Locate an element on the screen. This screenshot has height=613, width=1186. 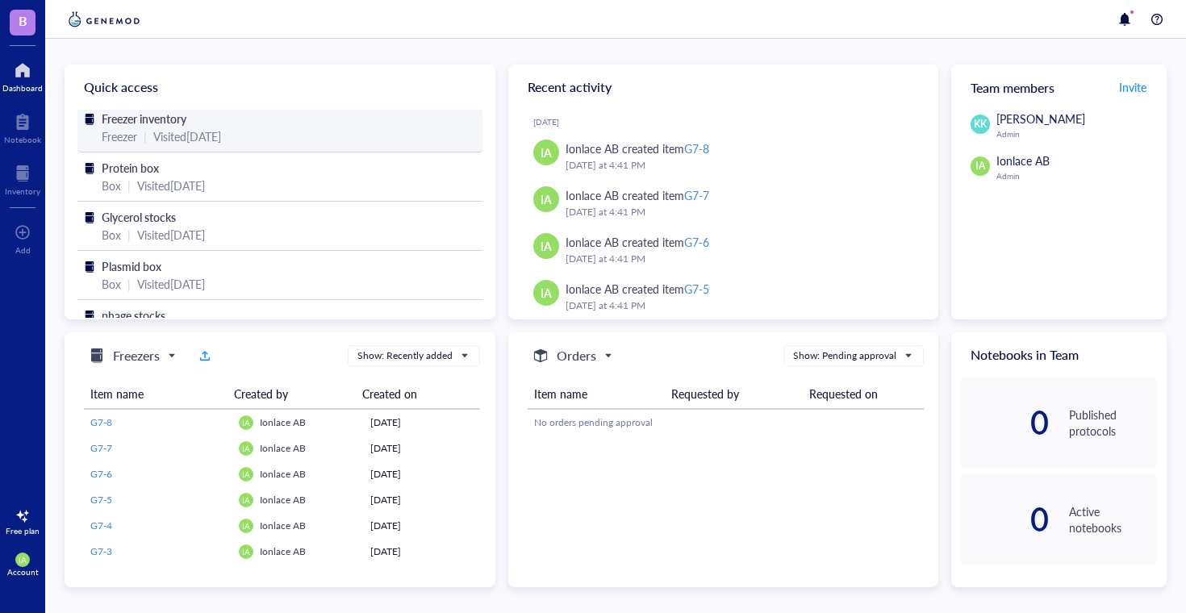
div: Notebooks in Team is located at coordinates (1059, 355).